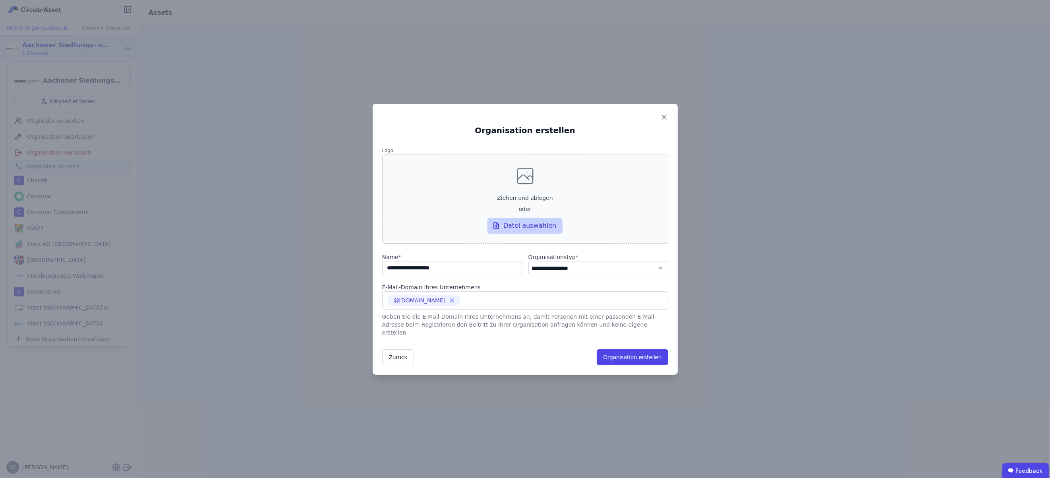 This screenshot has width=1050, height=478. What do you see at coordinates (525, 226) in the screenshot?
I see `div: Datei auswählen` at bounding box center [525, 226].